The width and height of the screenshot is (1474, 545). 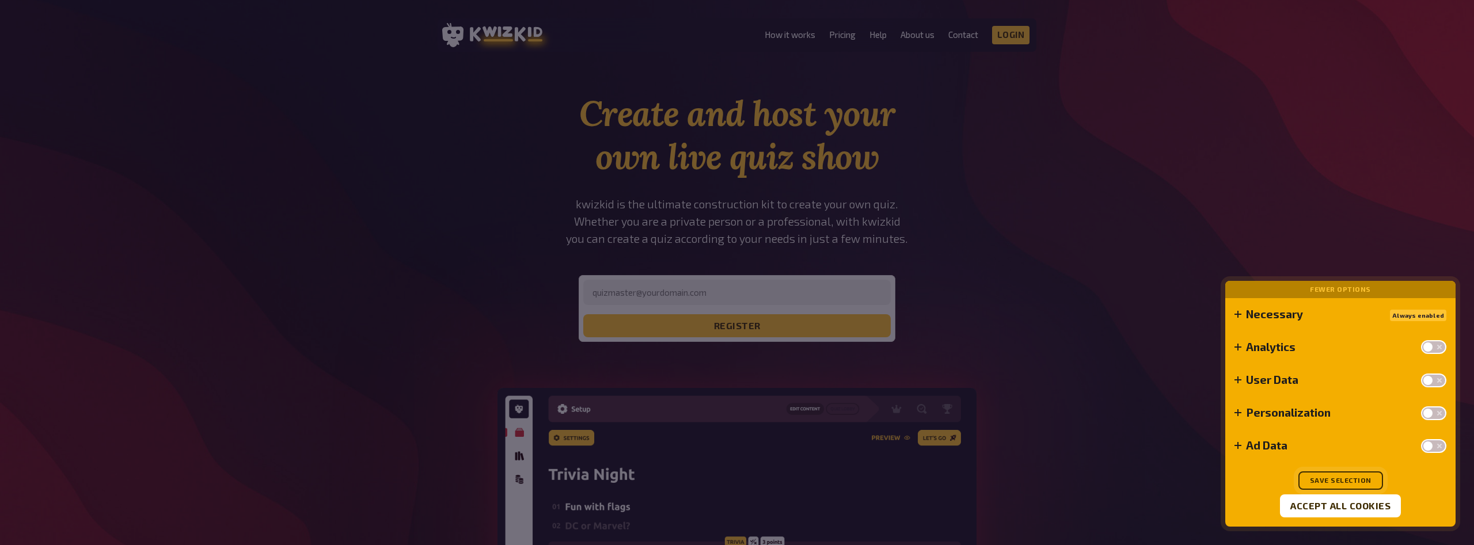 I want to click on summary: Analytics, so click(x=1340, y=347).